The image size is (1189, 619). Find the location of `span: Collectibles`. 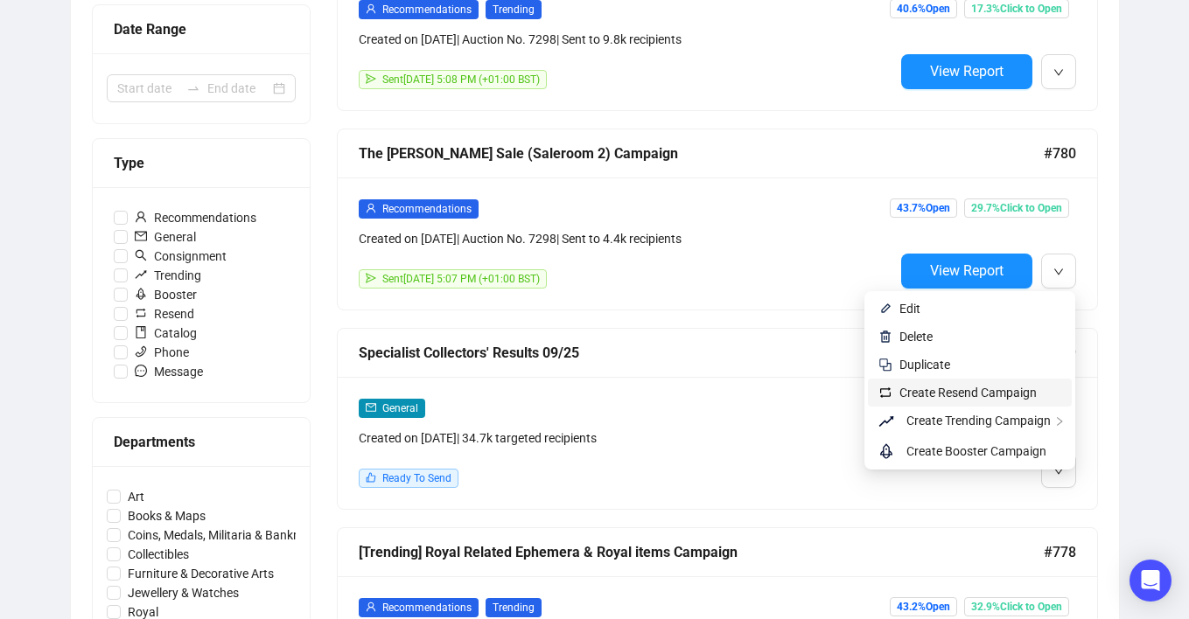

span: Collectibles is located at coordinates (158, 555).